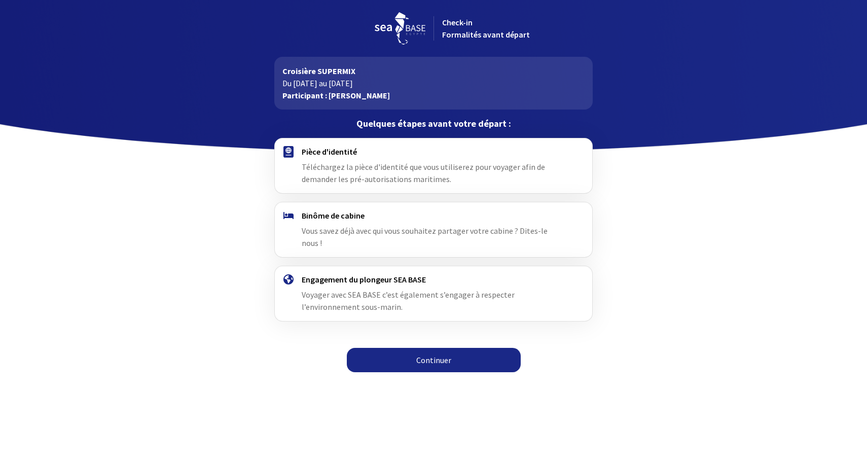 This screenshot has width=867, height=463. I want to click on img: passport.svg, so click(288, 152).